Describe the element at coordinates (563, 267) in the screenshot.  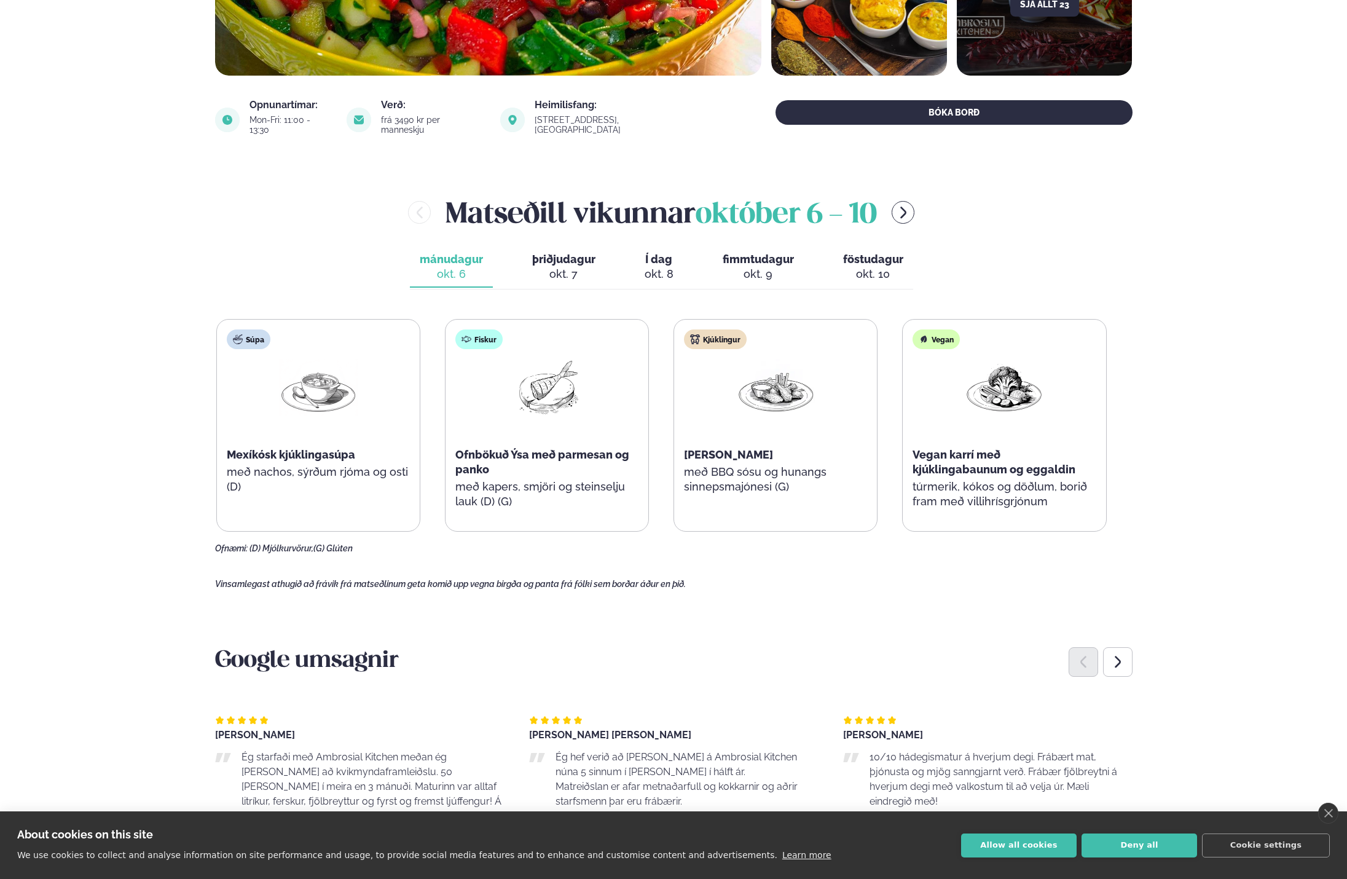
I see `button: þriðjudagur okt. 7` at that location.